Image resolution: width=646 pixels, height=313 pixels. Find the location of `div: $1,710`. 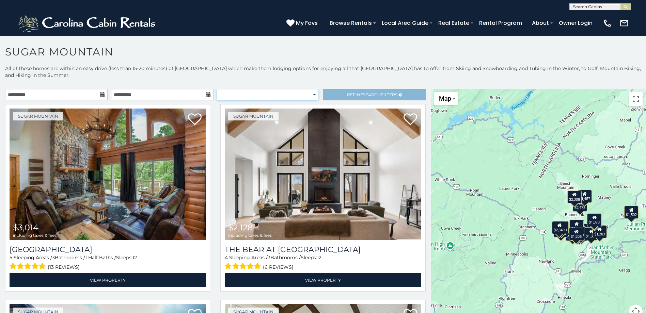

div: $1,710 is located at coordinates (594, 221).